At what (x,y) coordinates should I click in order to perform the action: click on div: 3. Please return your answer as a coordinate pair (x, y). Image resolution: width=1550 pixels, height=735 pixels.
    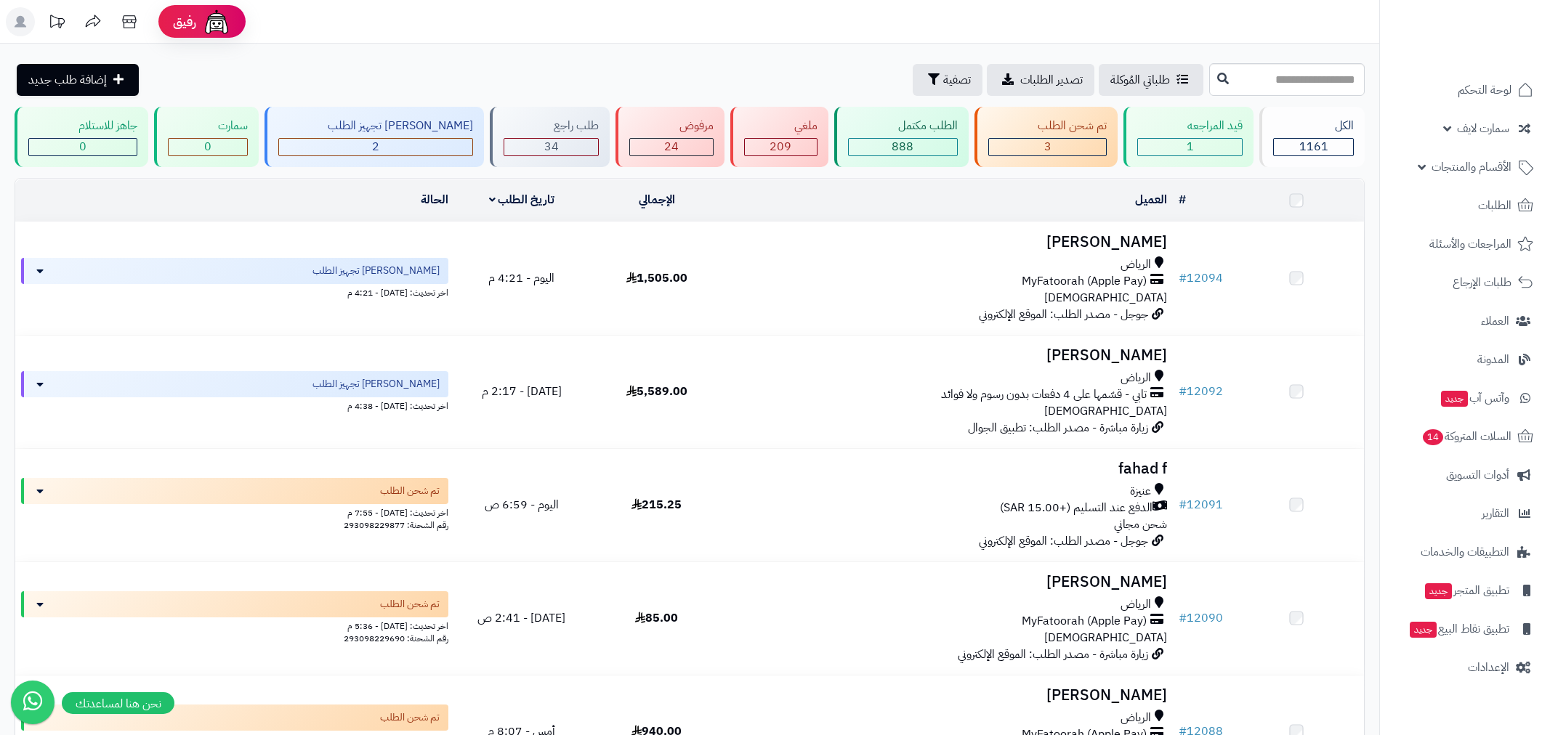
    Looking at the image, I should click on (1048, 147).